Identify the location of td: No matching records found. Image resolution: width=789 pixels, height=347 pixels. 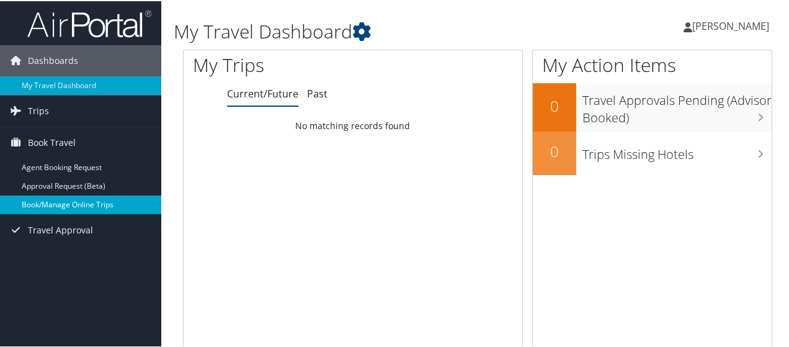
(353, 125).